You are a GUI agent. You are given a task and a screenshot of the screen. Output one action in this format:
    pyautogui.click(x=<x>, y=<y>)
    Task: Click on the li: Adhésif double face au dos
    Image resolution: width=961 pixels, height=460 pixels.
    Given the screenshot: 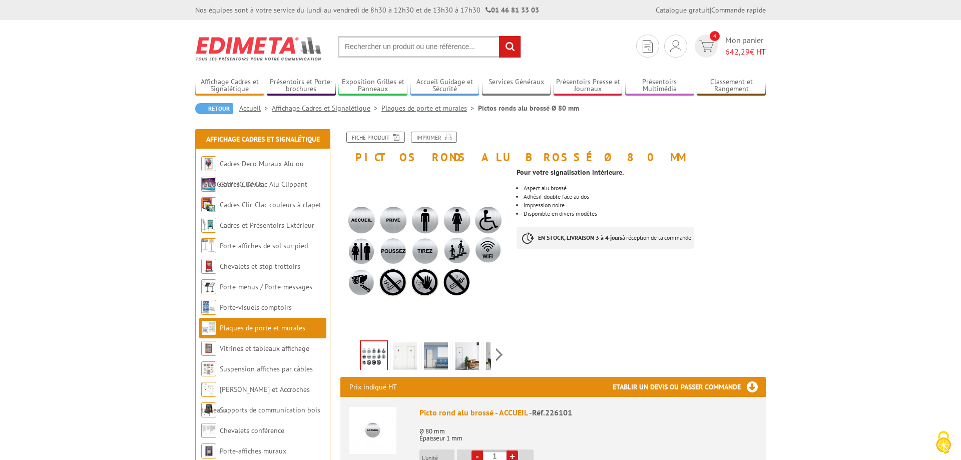 What is the action you would take?
    pyautogui.click(x=645, y=197)
    